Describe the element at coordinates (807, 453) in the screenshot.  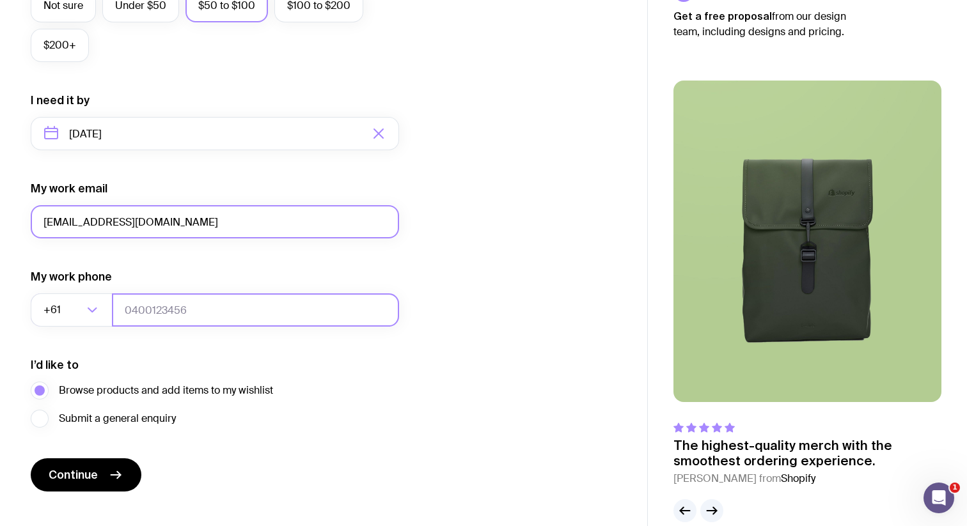
I see `p: The highest-quality merch with the smoothest ordering experience.` at that location.